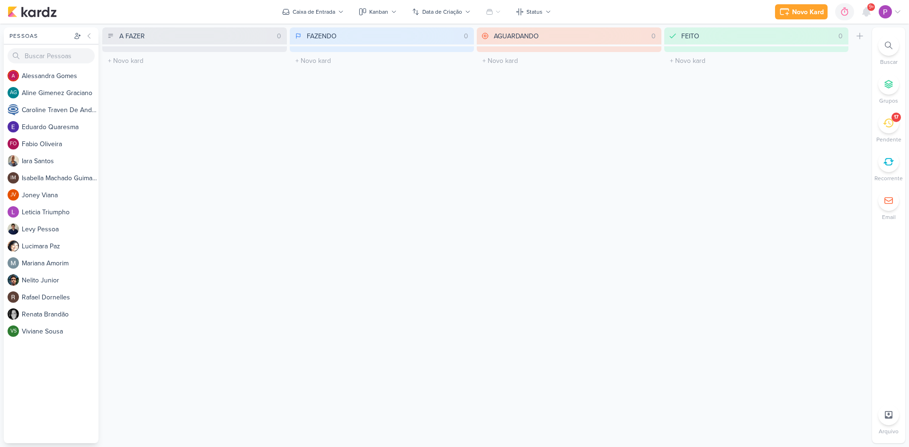 The height and width of the screenshot is (447, 909). What do you see at coordinates (808, 12) in the screenshot?
I see `div: Novo Kard` at bounding box center [808, 12].